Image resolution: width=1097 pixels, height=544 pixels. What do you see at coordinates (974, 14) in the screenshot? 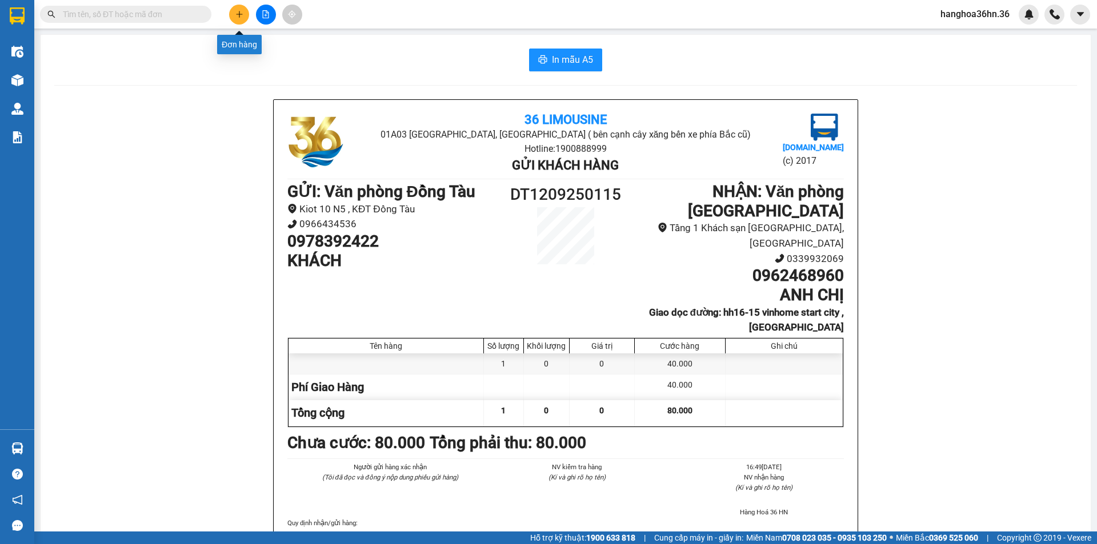
I see `span: hanghoa36hn.36` at bounding box center [974, 14].